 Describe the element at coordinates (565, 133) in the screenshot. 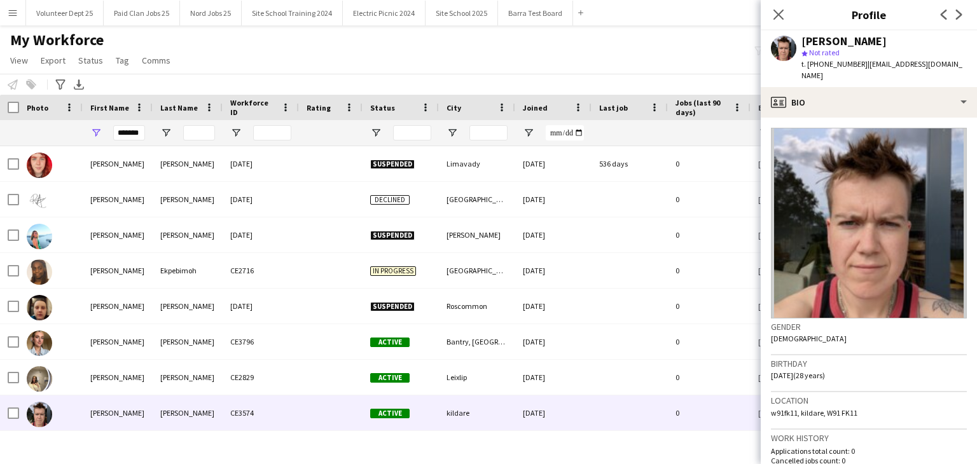

I see `input: Joined Filter Input` at that location.